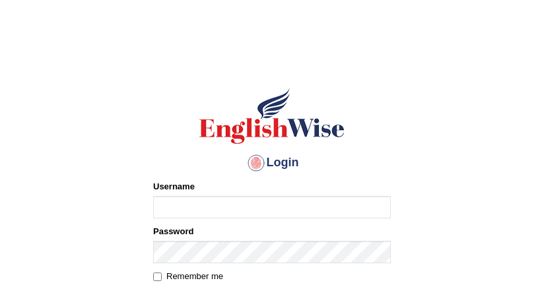 Image resolution: width=544 pixels, height=289 pixels. I want to click on label: Remember me, so click(188, 277).